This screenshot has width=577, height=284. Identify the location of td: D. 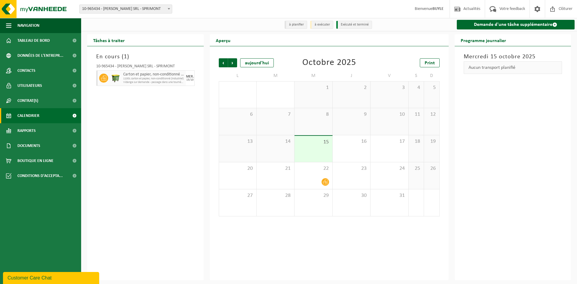
(432, 76).